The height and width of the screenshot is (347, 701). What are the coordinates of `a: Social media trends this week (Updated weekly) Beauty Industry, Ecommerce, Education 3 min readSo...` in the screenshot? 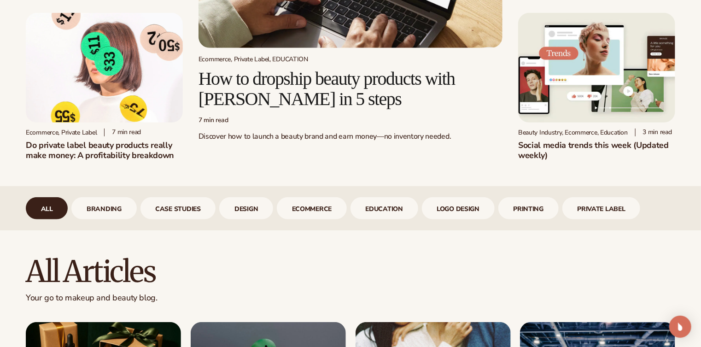 It's located at (597, 87).